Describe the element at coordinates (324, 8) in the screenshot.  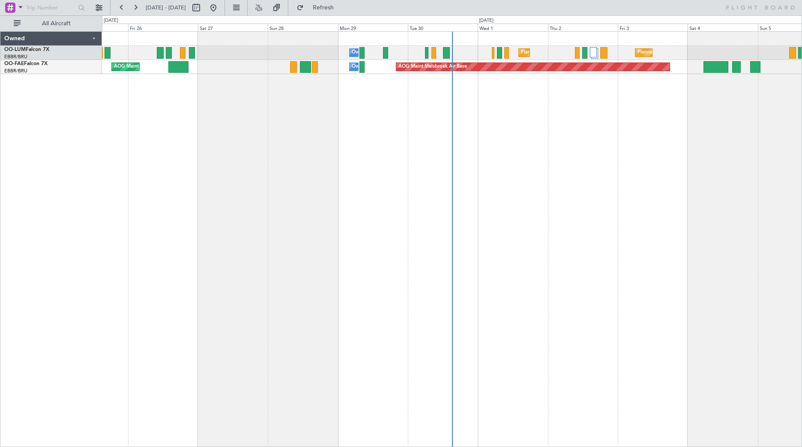
I see `span: Refresh` at that location.